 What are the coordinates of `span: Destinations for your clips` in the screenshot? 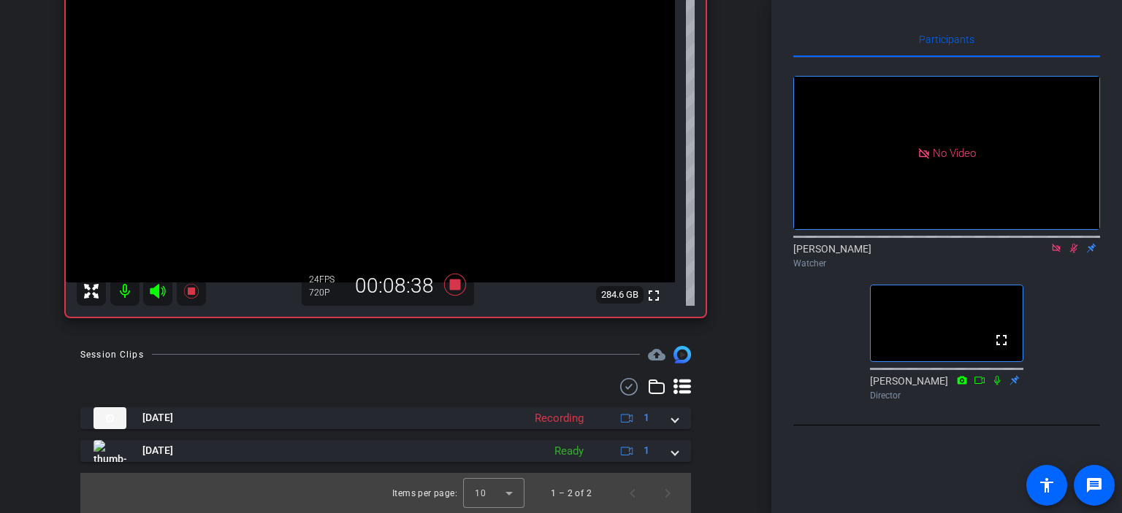 It's located at (656, 355).